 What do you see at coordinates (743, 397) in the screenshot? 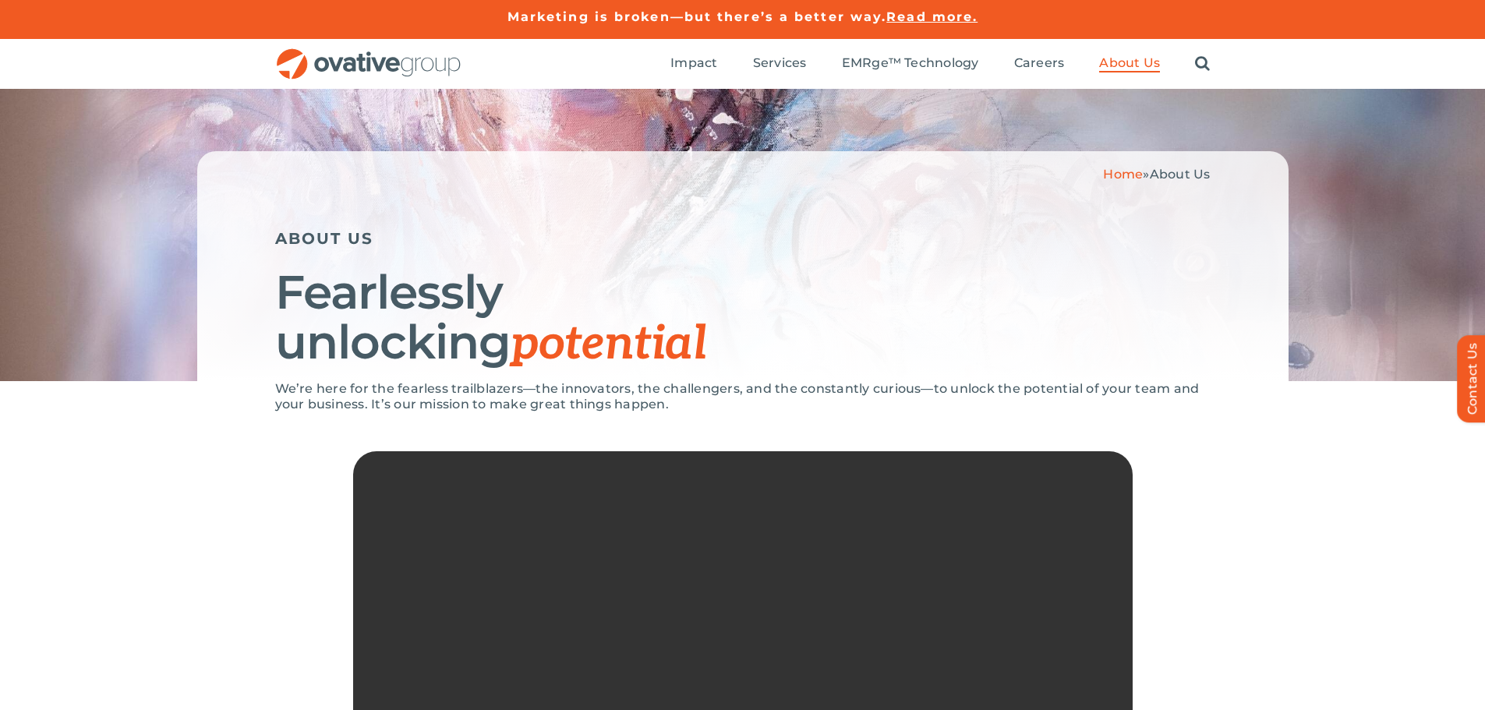
I see `p: We’re here for the fearless trailblazers—the innovators, the challengers, and the constantly curi...` at bounding box center [743, 397].